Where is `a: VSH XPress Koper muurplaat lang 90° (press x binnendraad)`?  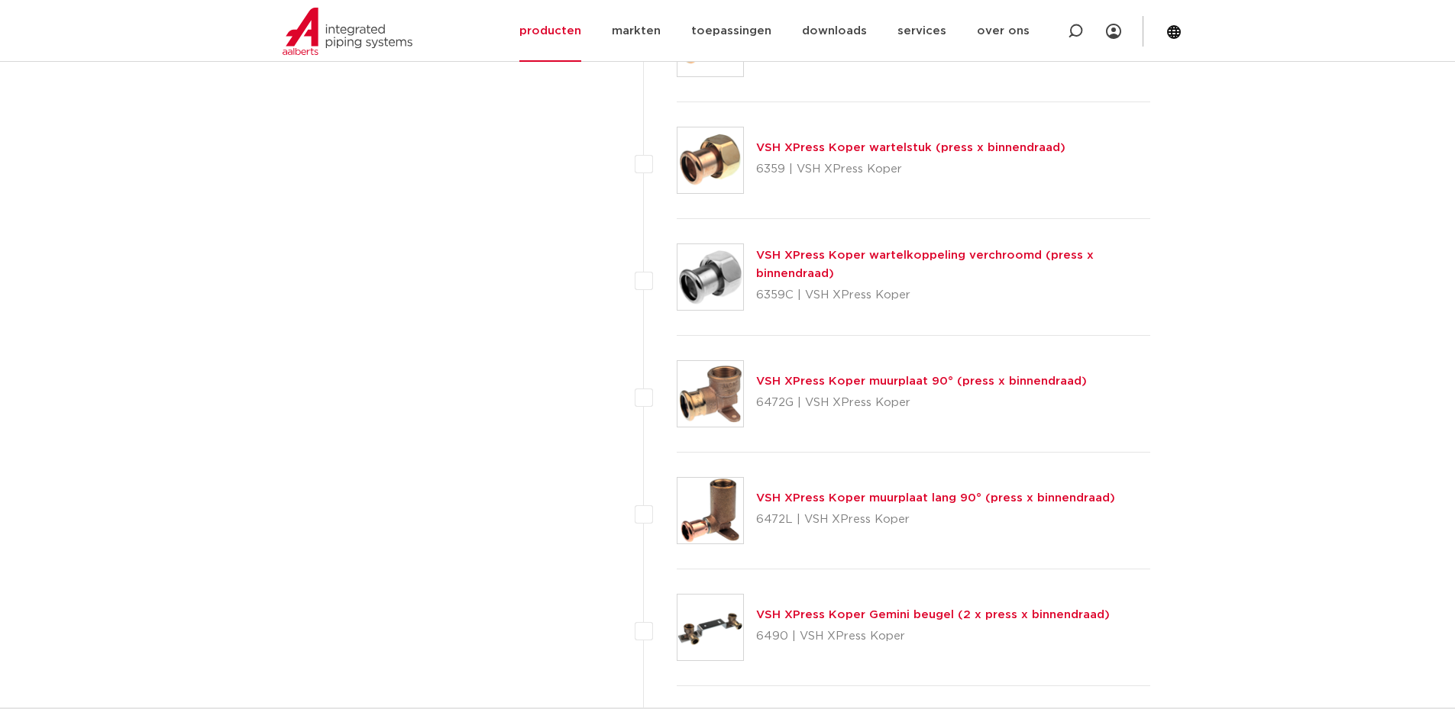
a: VSH XPress Koper muurplaat lang 90° (press x binnendraad) is located at coordinates (935, 498).